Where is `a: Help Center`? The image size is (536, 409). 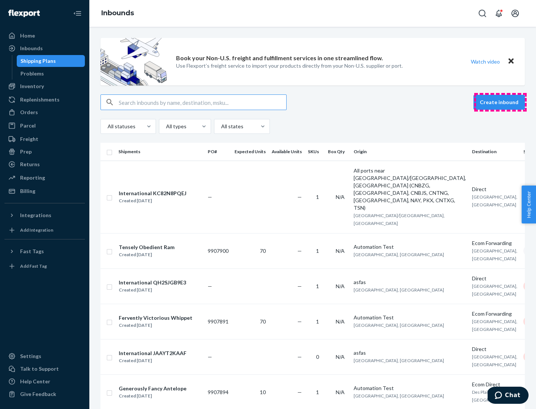 a: Help Center is located at coordinates (45, 382).